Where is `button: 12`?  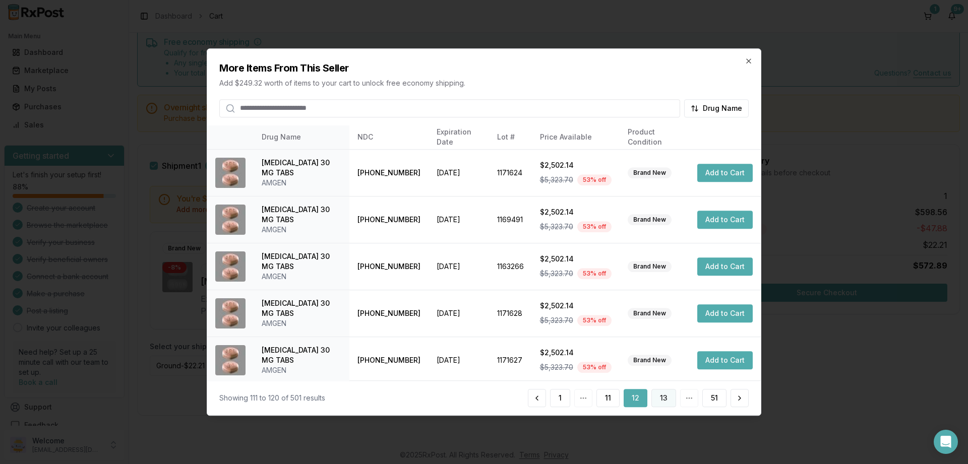
button: 12 is located at coordinates (635, 398).